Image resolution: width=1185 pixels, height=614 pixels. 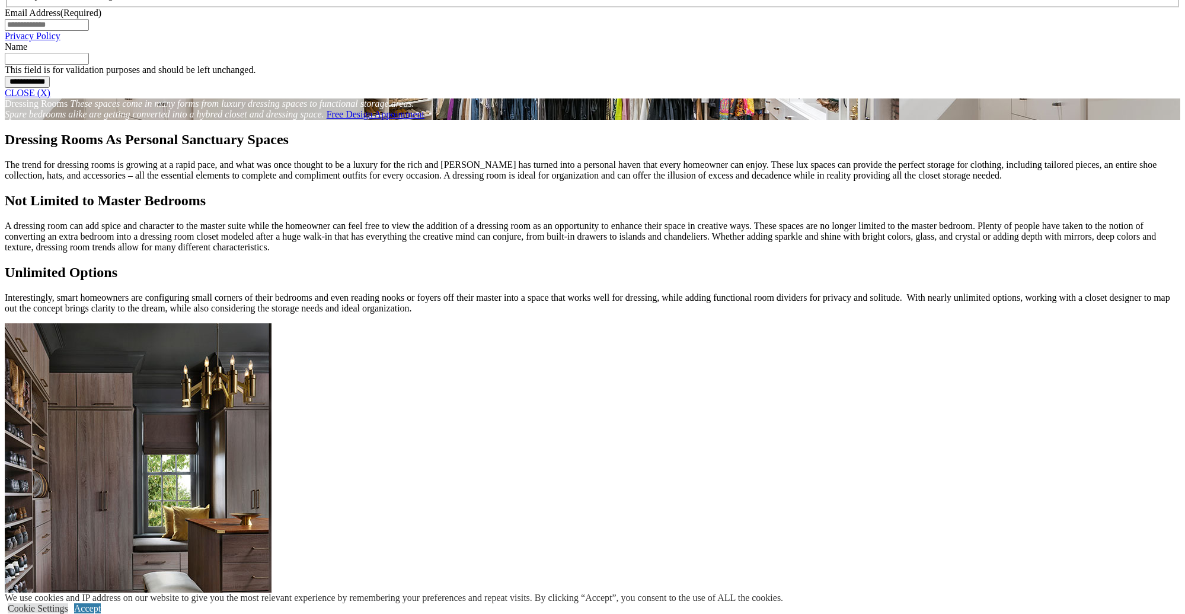 What do you see at coordinates (375, 114) in the screenshot?
I see `a: Free Design Appointment` at bounding box center [375, 114].